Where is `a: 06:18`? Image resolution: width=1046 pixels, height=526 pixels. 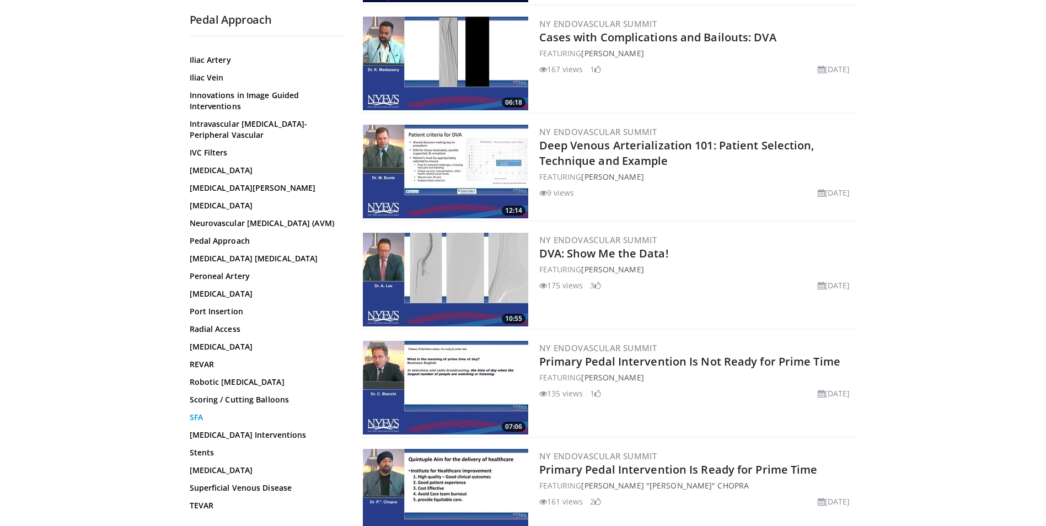 a: 06:18 is located at coordinates (446, 63).